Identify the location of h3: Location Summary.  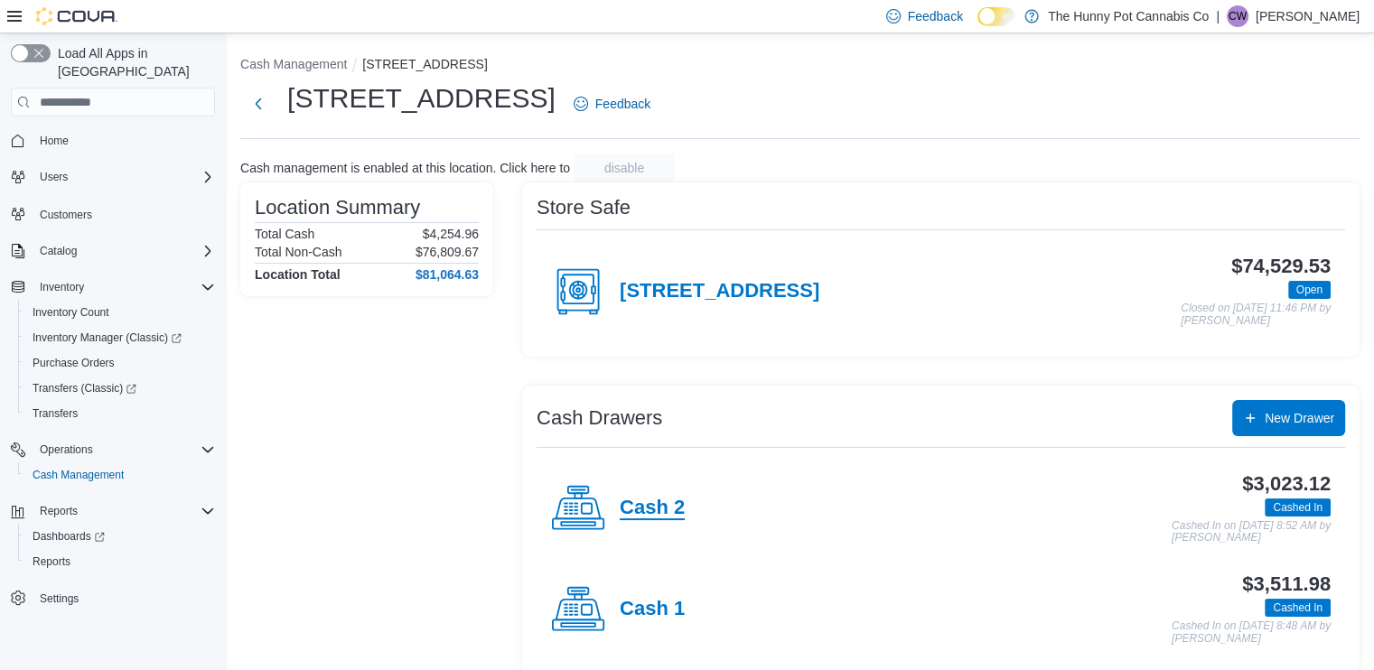
(337, 208).